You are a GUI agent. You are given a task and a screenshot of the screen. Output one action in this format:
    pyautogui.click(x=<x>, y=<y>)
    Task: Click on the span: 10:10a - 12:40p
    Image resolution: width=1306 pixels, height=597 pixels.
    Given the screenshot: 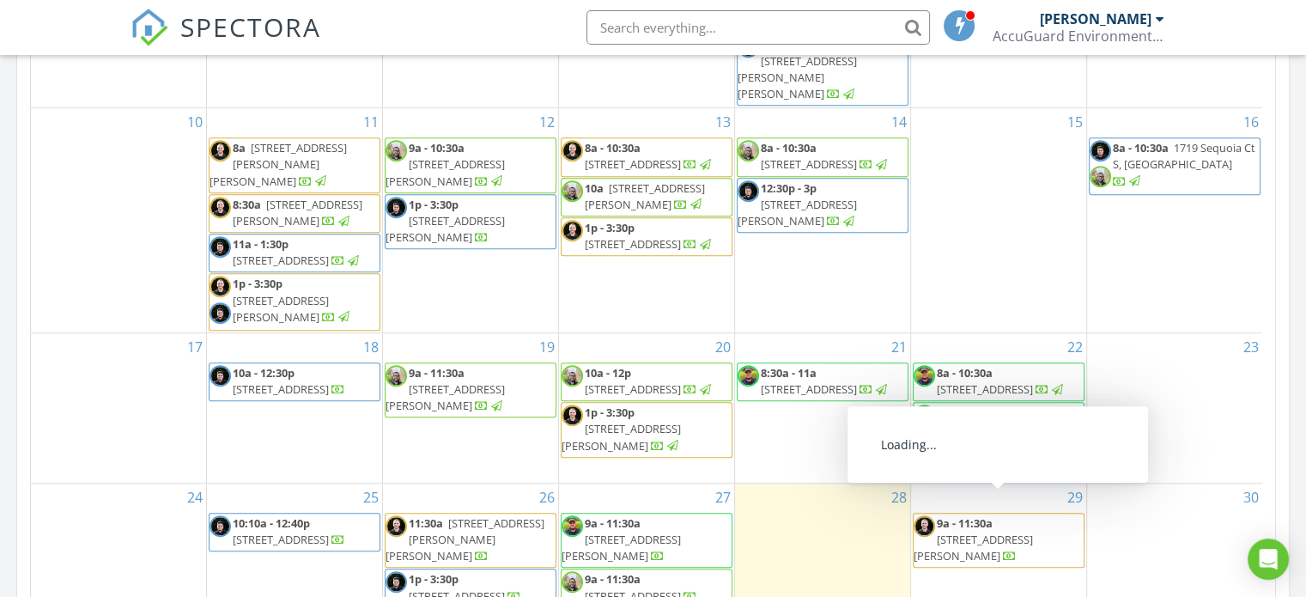 What is the action you would take?
    pyautogui.click(x=271, y=523)
    